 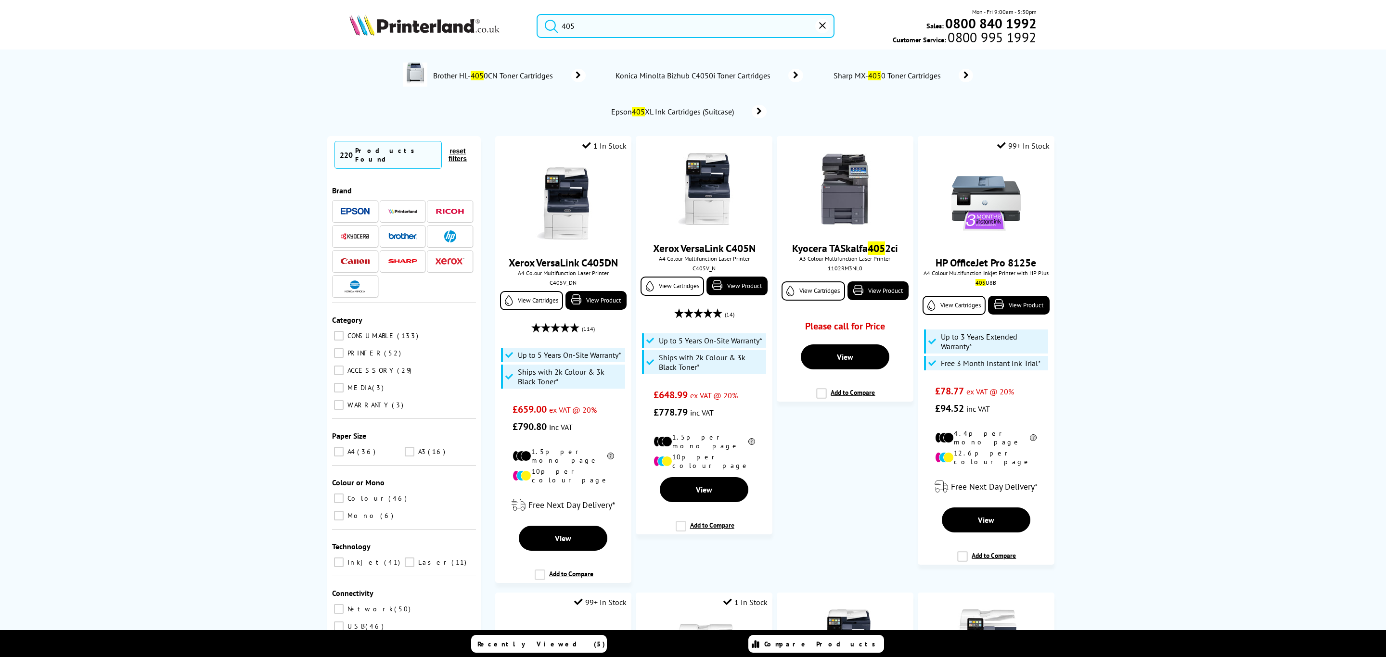 What do you see at coordinates (398, 499) in the screenshot?
I see `span: 46` at bounding box center [398, 499].